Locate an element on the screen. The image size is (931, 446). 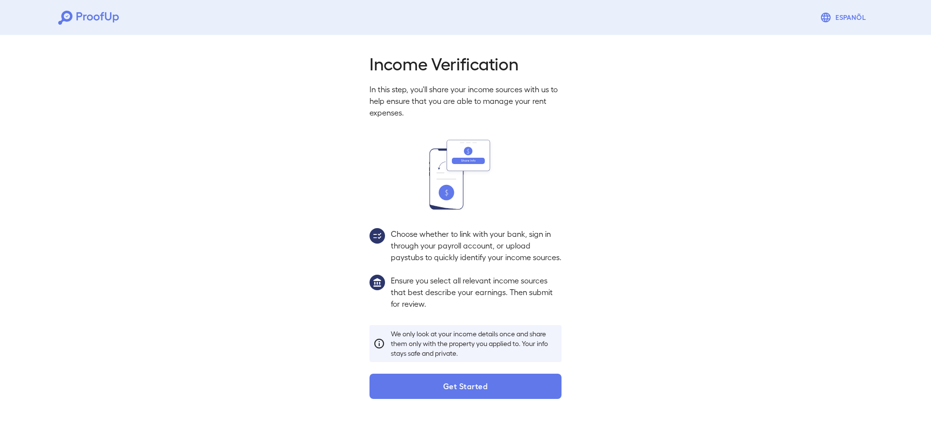
img: transfer_money.svg is located at coordinates (466, 175).